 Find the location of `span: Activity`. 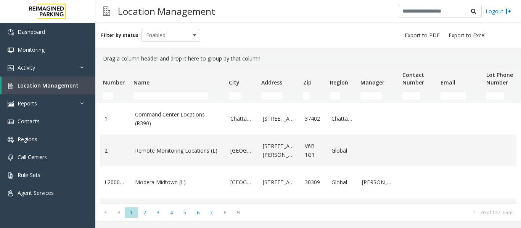

span: Activity is located at coordinates (26, 67).